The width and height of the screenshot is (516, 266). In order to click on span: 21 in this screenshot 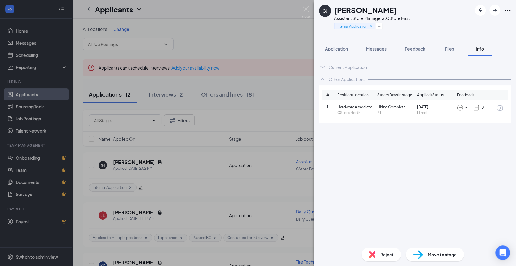, I will do `click(396, 113)`.